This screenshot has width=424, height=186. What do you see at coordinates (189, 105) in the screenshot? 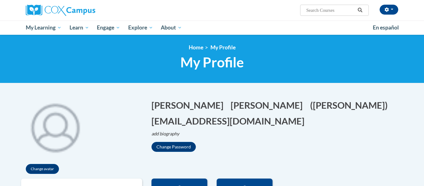
I see `button: Edit first name` at bounding box center [189, 105].